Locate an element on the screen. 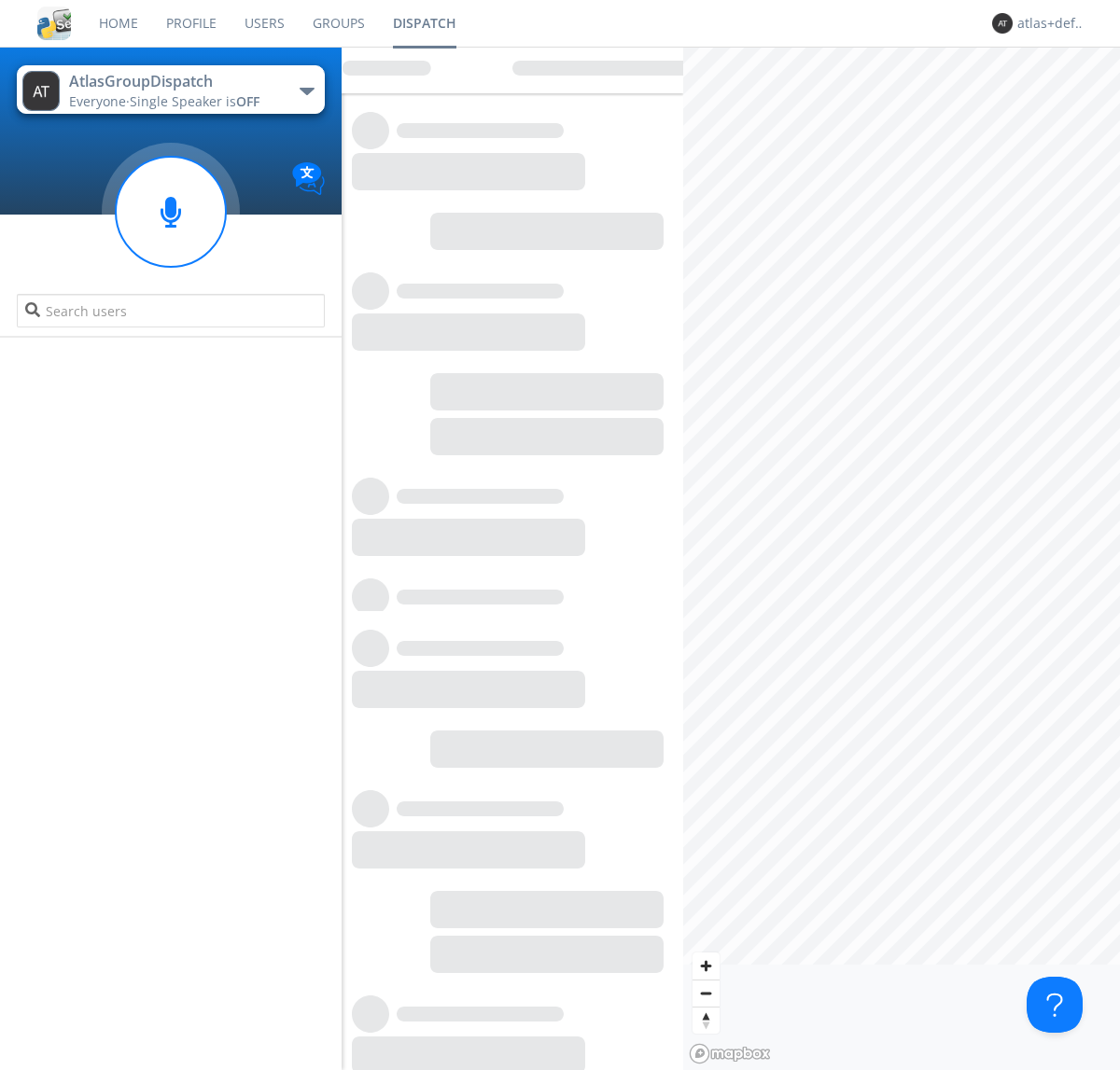  img: Translation enabled is located at coordinates (308, 179).